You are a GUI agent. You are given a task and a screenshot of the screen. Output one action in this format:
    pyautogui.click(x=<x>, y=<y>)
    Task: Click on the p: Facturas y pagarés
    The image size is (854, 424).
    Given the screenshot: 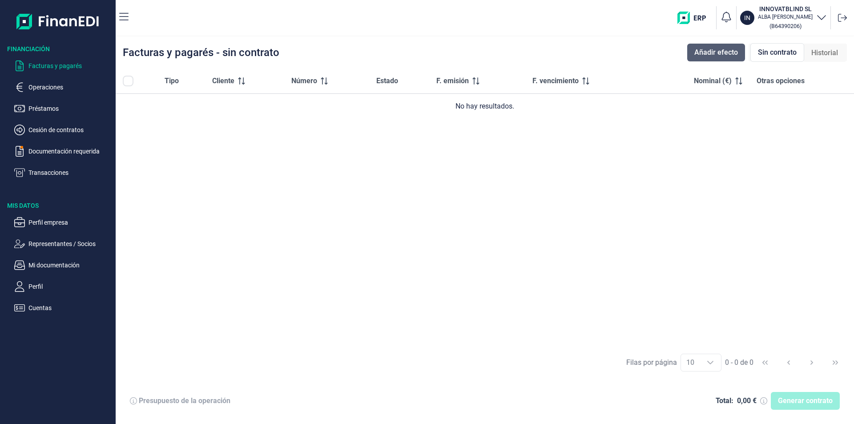 What is the action you would take?
    pyautogui.click(x=70, y=66)
    